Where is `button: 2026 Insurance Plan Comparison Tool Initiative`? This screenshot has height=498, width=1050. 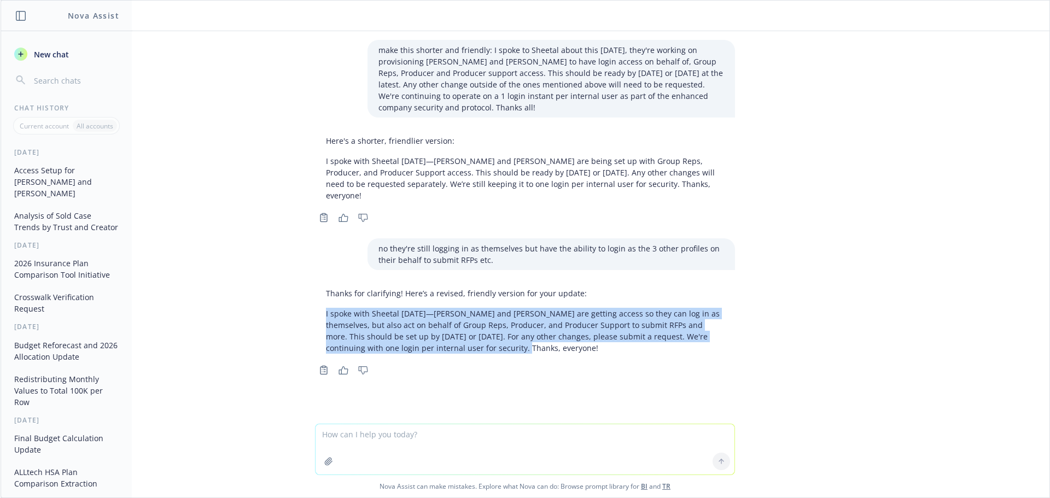
button: 2026 Insurance Plan Comparison Tool Initiative is located at coordinates (66, 269).